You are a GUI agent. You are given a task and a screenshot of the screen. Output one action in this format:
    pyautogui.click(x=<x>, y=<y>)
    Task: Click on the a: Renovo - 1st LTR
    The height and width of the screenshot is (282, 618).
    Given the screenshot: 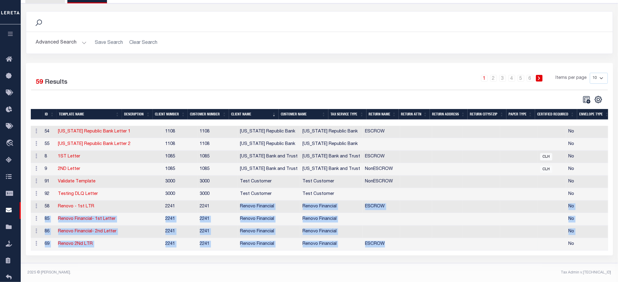 What is the action you would take?
    pyautogui.click(x=76, y=207)
    